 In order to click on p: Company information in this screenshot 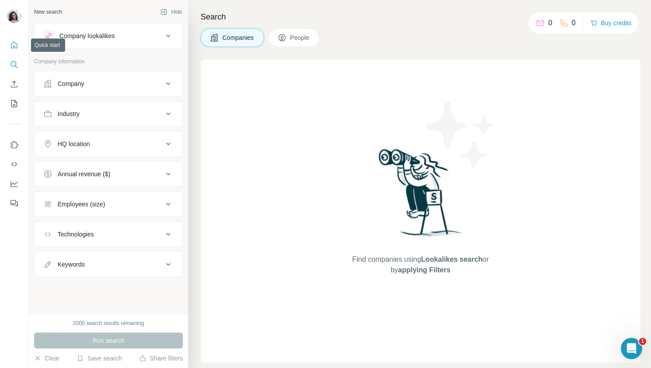, I will do `click(108, 62)`.